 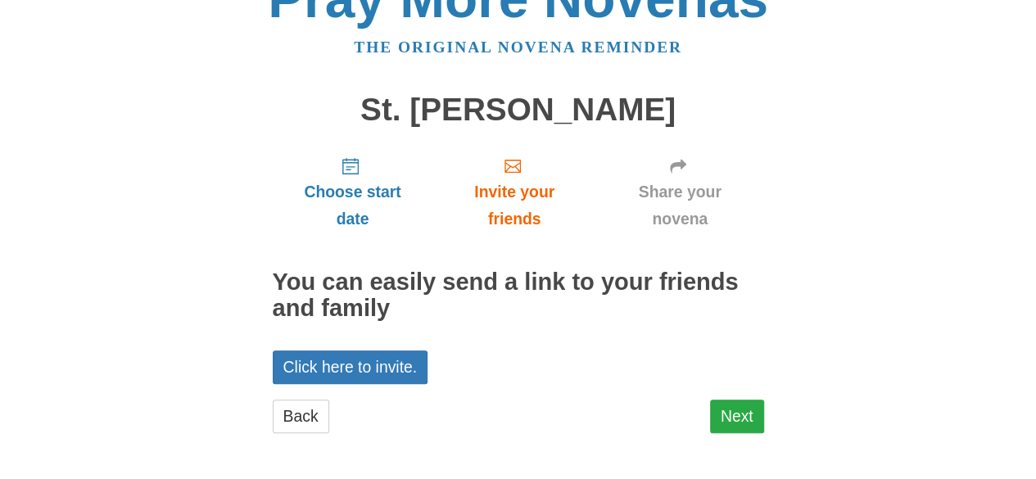 What do you see at coordinates (353, 205) in the screenshot?
I see `span: Choose start date` at bounding box center [353, 205].